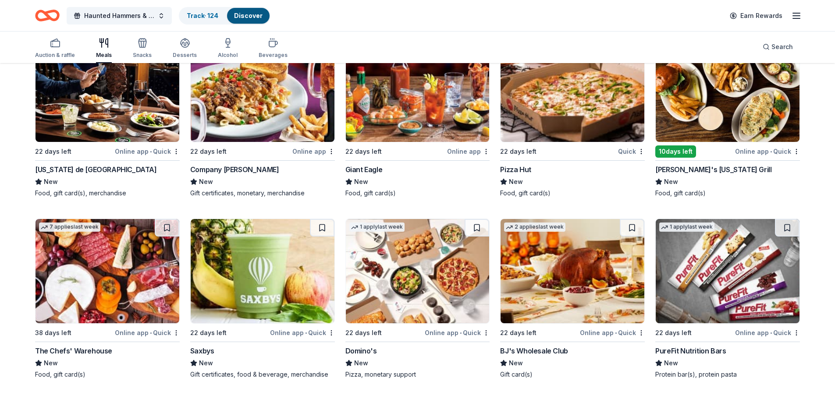 The image size is (835, 399). Describe the element at coordinates (107, 193) in the screenshot. I see `div: Food, gift card(s), merchandise` at that location.